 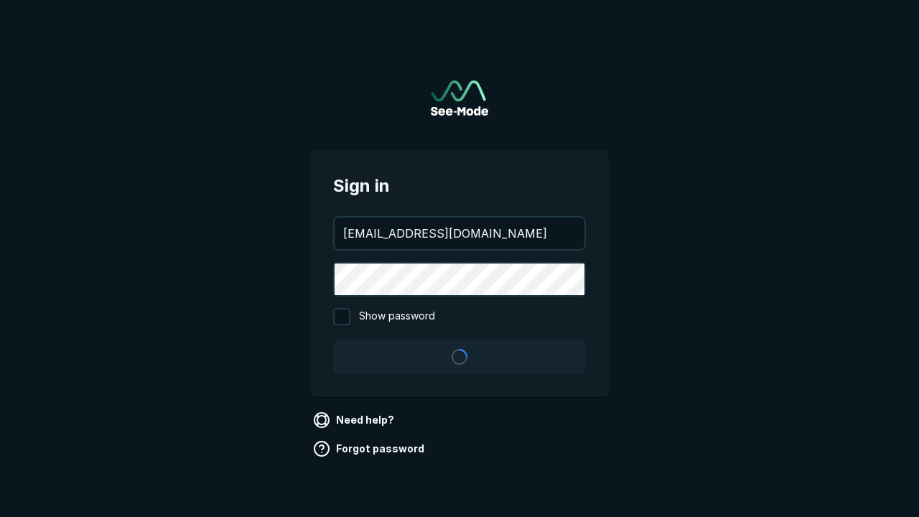 I want to click on a: Forgot password, so click(x=370, y=449).